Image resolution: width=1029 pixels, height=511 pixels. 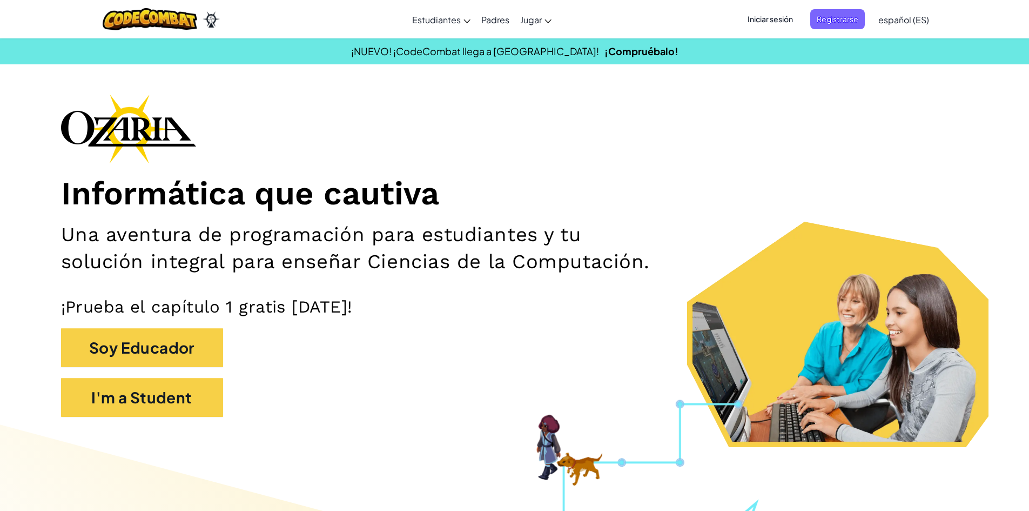 I want to click on span: Jugar, so click(x=531, y=19).